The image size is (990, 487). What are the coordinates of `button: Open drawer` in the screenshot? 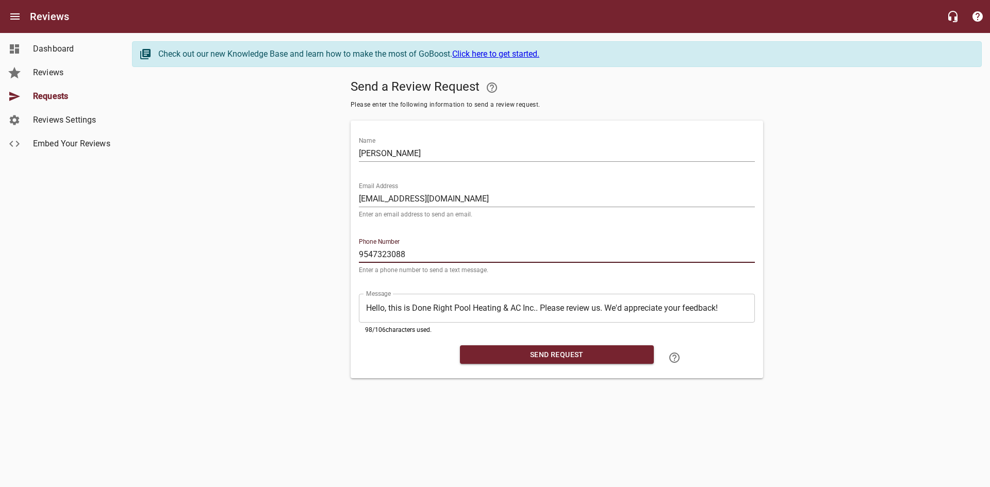 It's located at (15, 16).